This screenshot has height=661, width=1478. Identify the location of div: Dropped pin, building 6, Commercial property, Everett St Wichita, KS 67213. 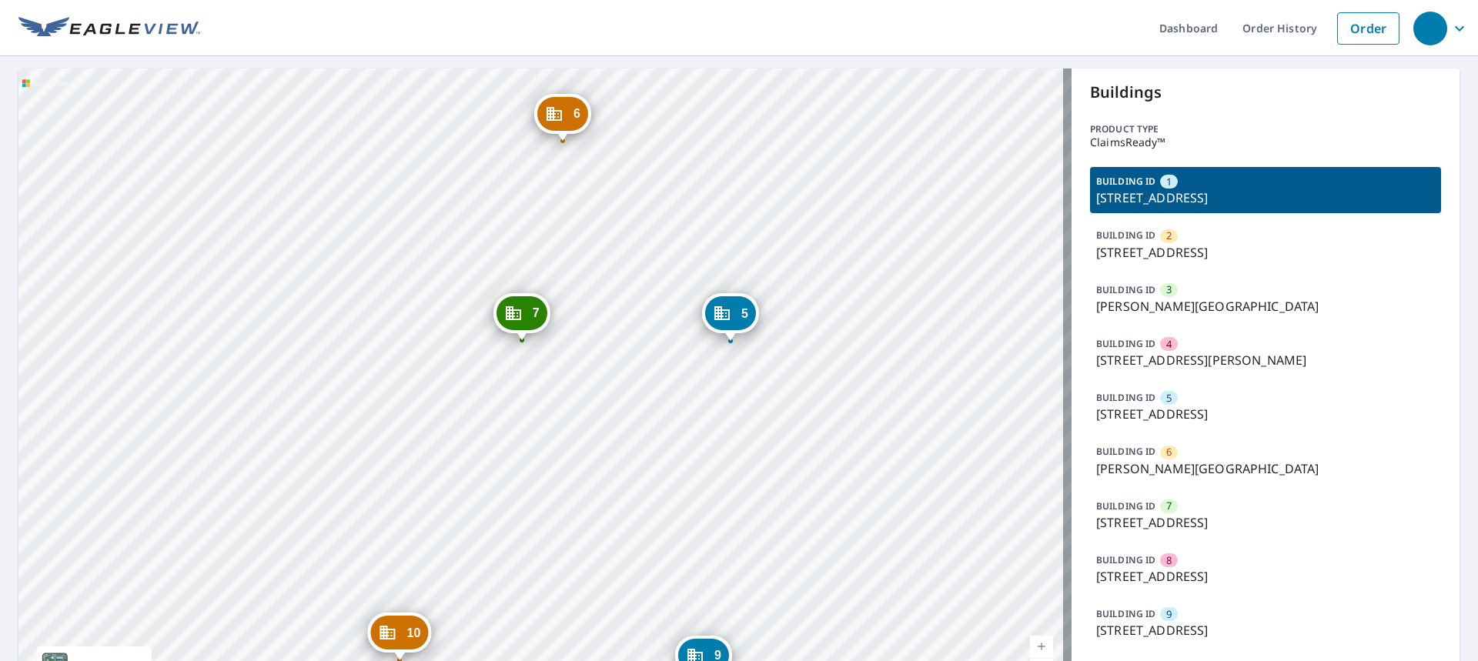
(563, 118).